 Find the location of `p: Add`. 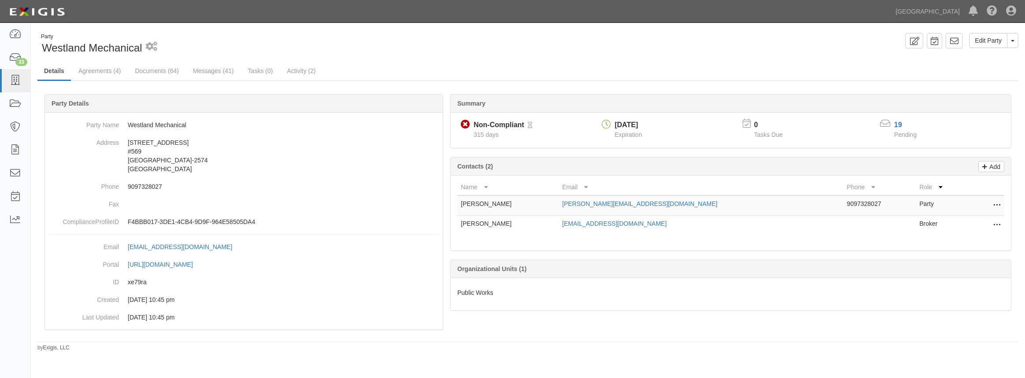

p: Add is located at coordinates (993, 166).